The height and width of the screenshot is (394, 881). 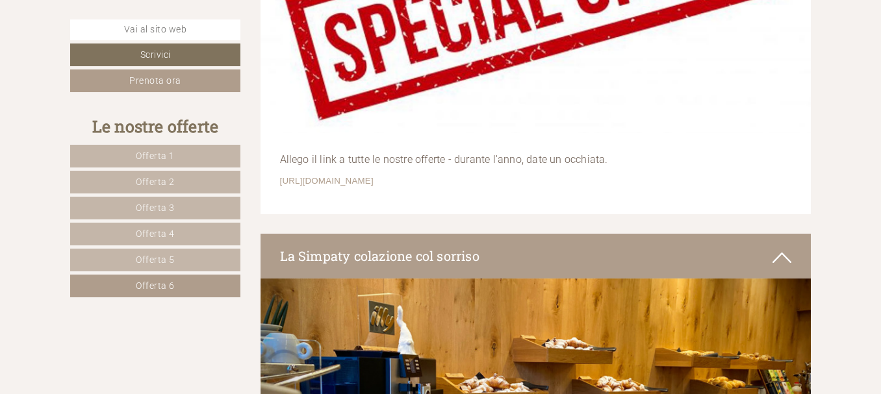 I want to click on div: Hotel Simpaty, so click(x=110, y=44).